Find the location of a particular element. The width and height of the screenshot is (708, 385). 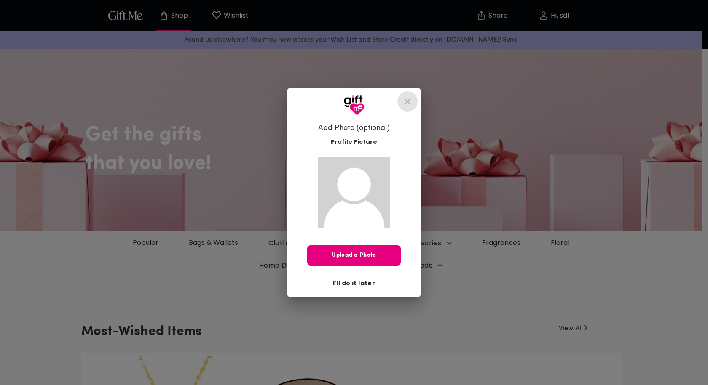

button: I'll do it later is located at coordinates (354, 283).